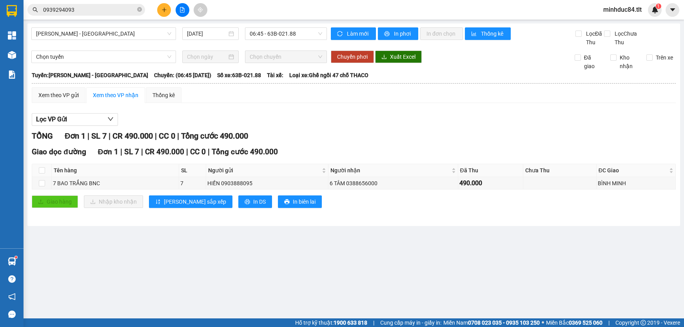 This screenshot has width=684, height=327. What do you see at coordinates (490, 183) in the screenshot?
I see `div: 490.000` at bounding box center [490, 183].